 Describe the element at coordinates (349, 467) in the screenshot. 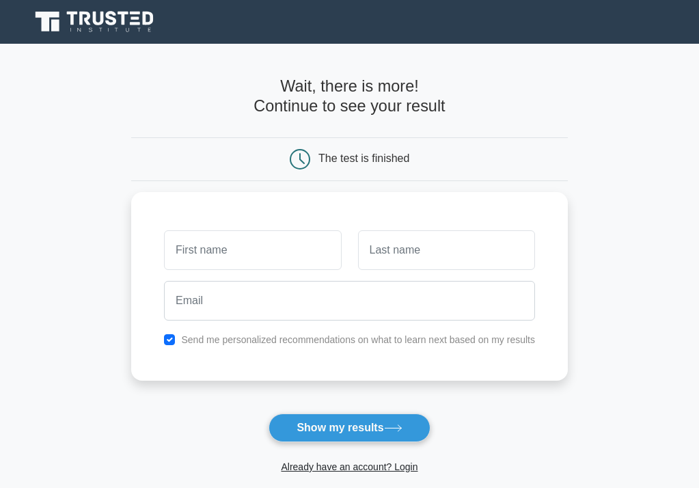

I see `a: Already have an account? Login` at that location.